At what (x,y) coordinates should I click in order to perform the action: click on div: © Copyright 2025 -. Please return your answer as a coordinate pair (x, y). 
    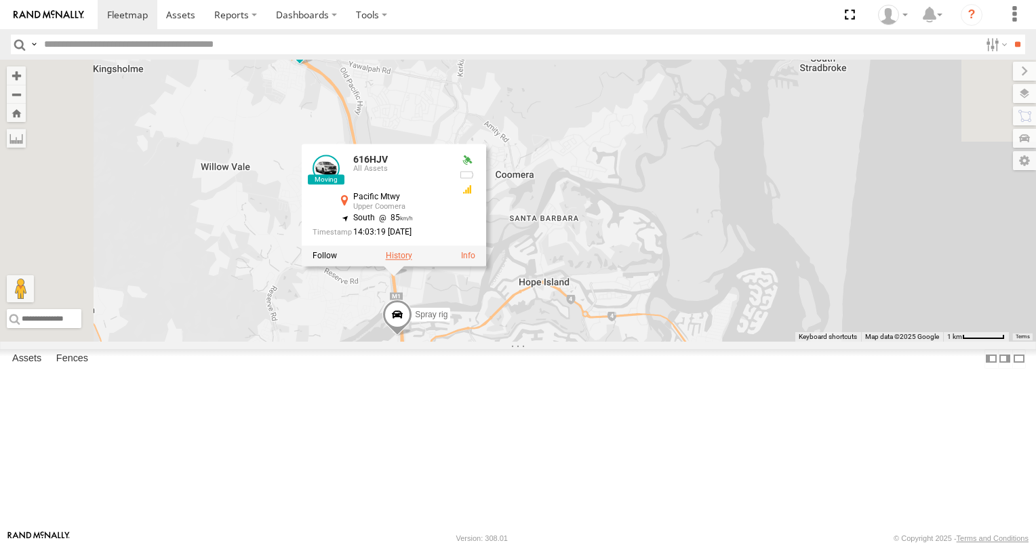
    Looking at the image, I should click on (961, 538).